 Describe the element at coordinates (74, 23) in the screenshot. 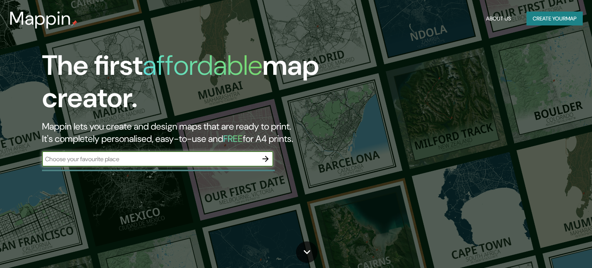

I see `img: mappin-pin` at that location.